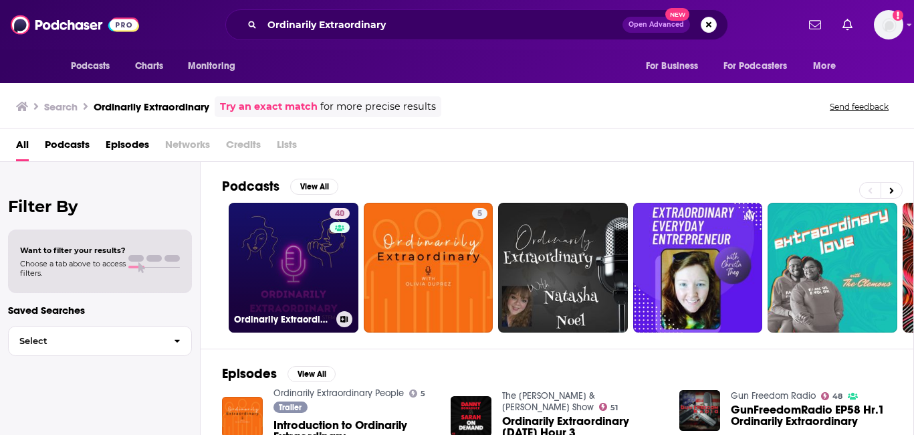  What do you see at coordinates (287, 147) in the screenshot?
I see `span: Lists` at bounding box center [287, 147].